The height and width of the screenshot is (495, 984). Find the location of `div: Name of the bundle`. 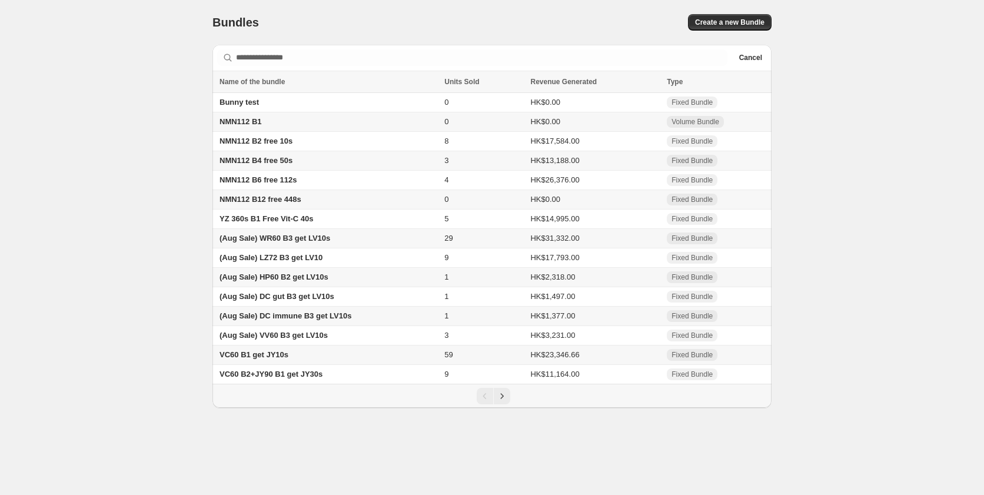

div: Name of the bundle is located at coordinates (328, 82).